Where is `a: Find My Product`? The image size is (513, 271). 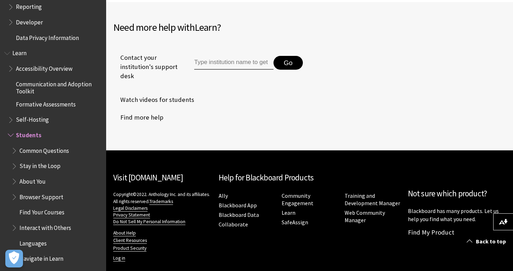
a: Find My Product is located at coordinates (431, 232).